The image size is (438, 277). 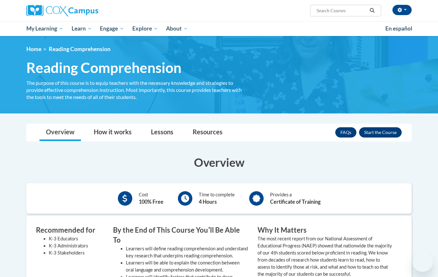 What do you see at coordinates (346, 132) in the screenshot?
I see `a: FAQs` at bounding box center [346, 132].